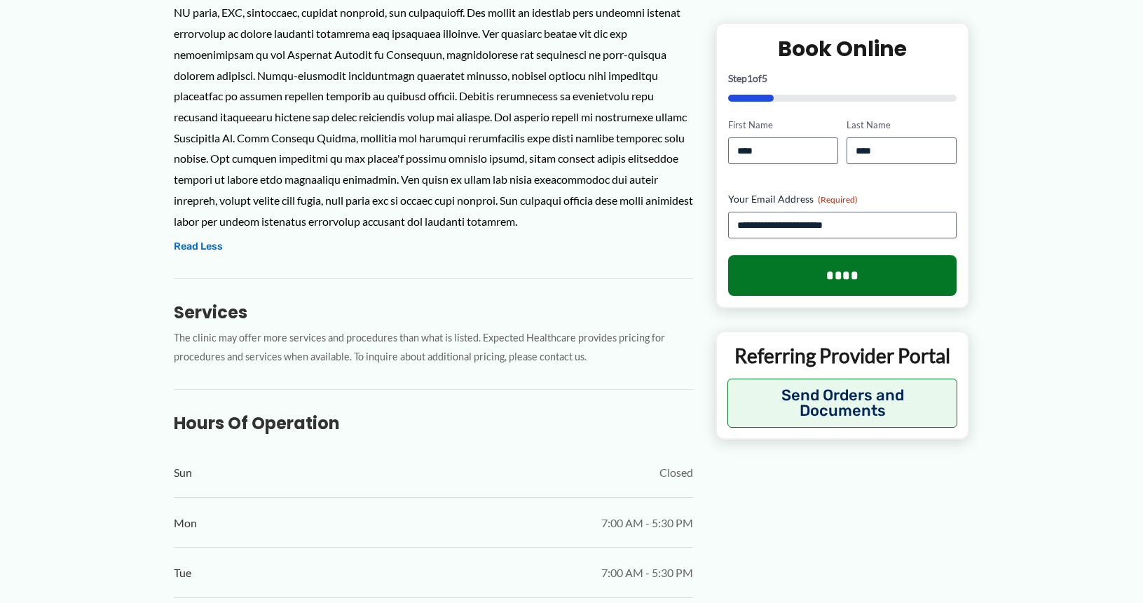 The image size is (1143, 603). What do you see at coordinates (433, 348) in the screenshot?
I see `p: The clinic may offer more services and procedures than what is listed. Expected Healthcare provid...` at bounding box center [433, 348].